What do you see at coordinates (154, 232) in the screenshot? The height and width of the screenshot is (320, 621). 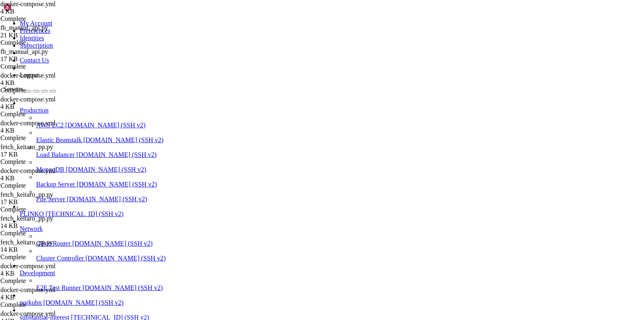 I see `div: (43, 33)` at bounding box center [154, 232].